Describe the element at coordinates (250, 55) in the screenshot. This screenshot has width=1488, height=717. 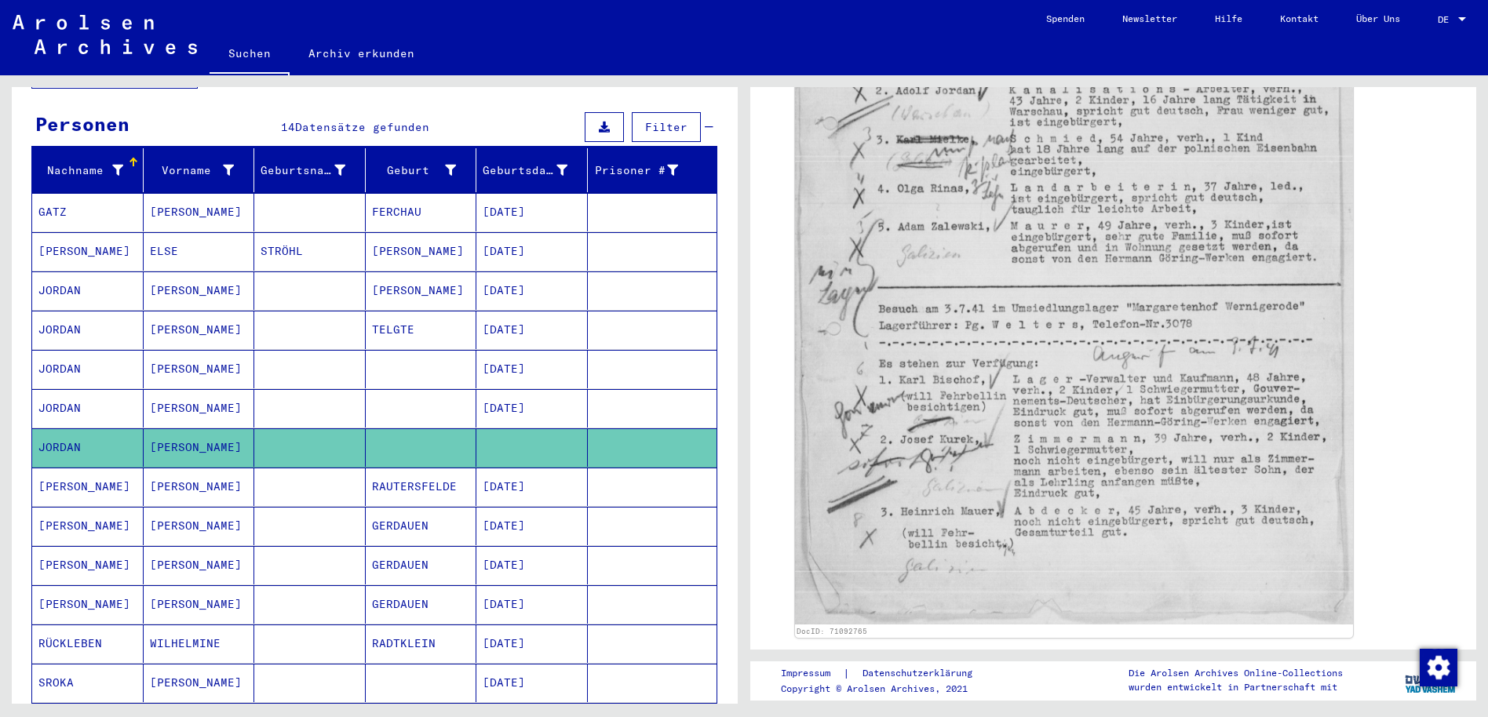
I see `a: Suchen` at that location.